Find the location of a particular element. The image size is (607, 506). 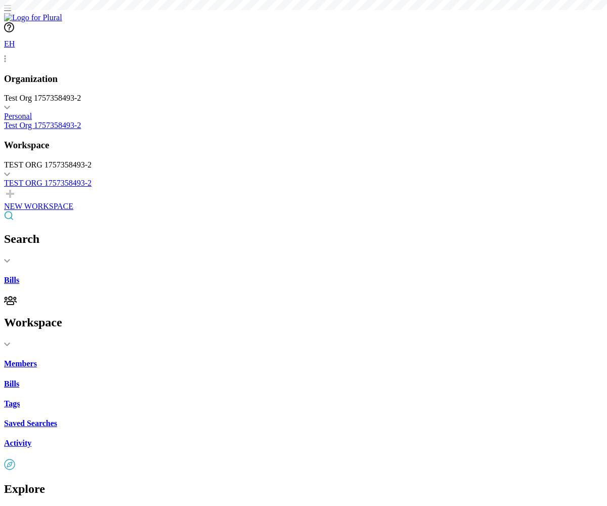

a: Saved Searches is located at coordinates (303, 423).